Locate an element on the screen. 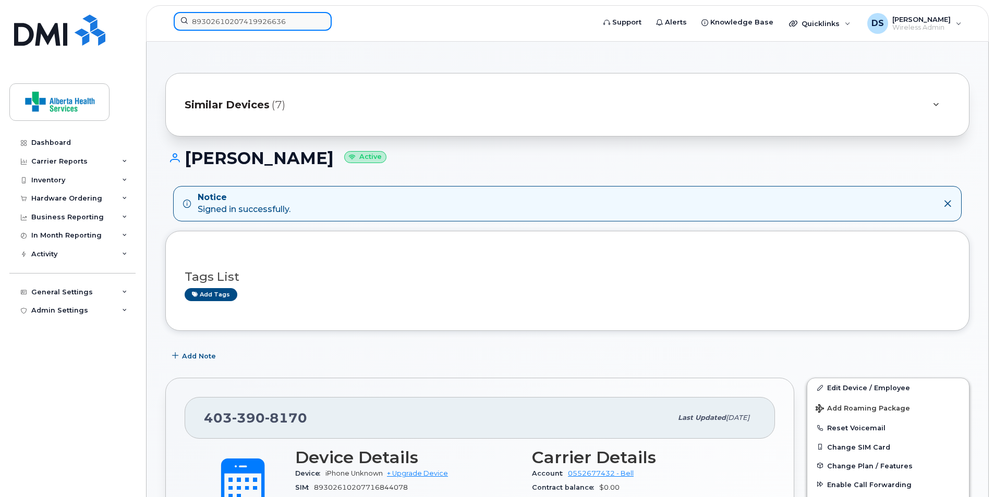 The width and height of the screenshot is (994, 497). a: 0552677432 - Bell is located at coordinates (601, 473).